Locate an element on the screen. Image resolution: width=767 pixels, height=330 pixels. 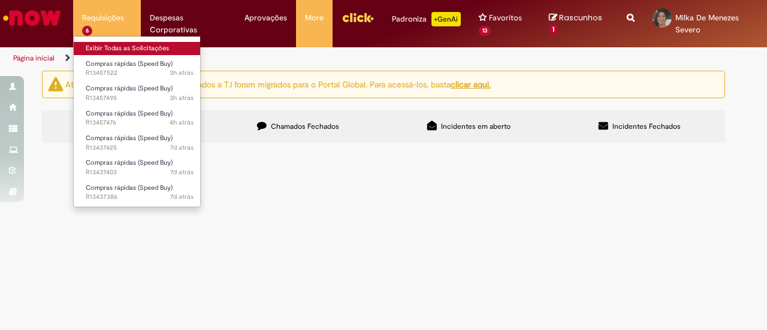
span: Rascunhos is located at coordinates (580, 17).